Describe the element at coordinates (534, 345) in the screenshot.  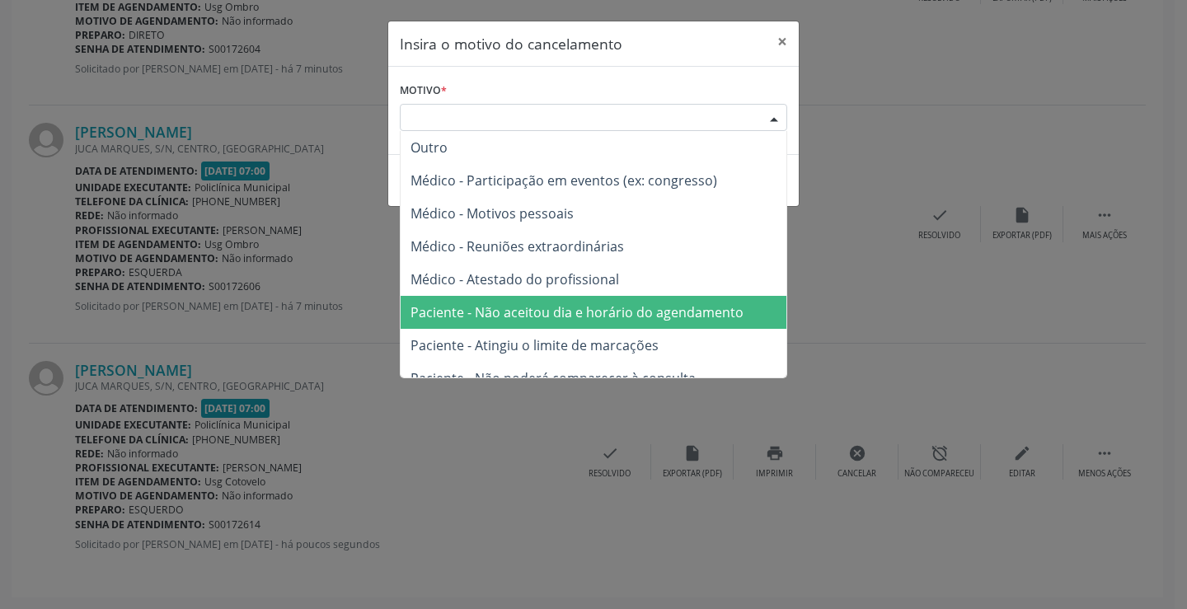
I see `span: Paciente - Atingiu o limite de marcações` at that location.